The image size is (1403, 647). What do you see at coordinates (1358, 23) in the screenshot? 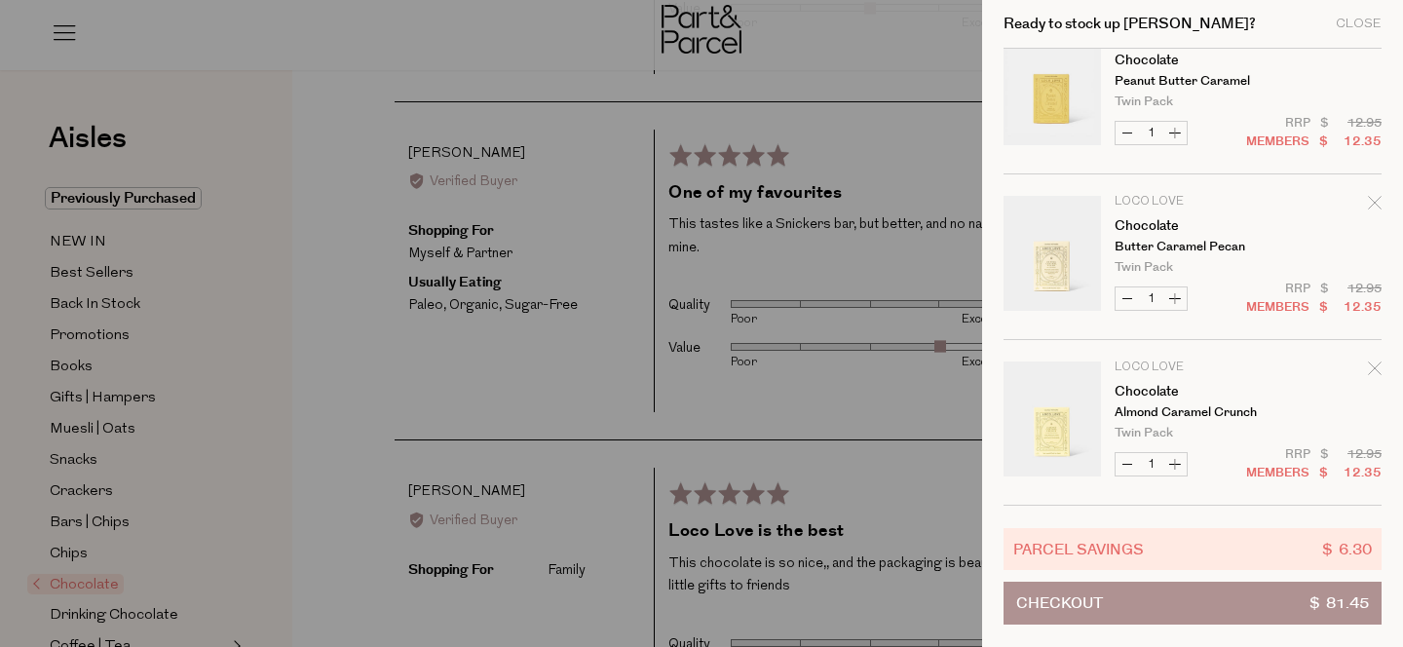
I see `div: Close` at bounding box center [1358, 23].